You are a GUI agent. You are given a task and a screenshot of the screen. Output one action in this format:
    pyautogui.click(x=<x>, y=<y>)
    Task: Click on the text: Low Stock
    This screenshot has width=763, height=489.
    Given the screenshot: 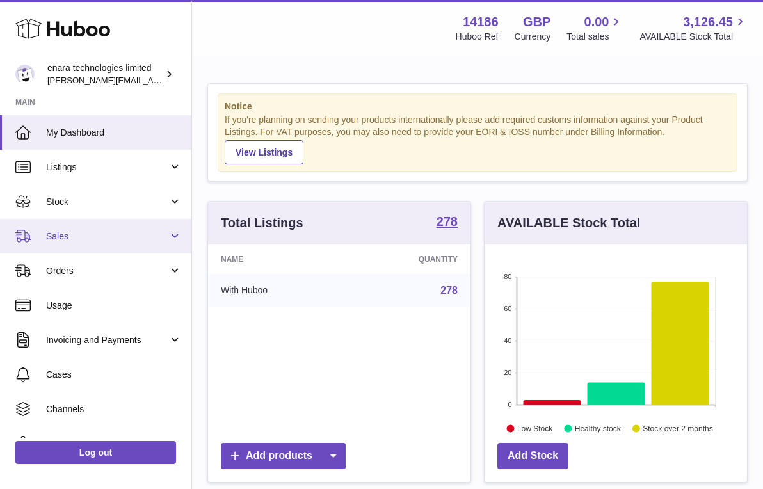 What is the action you would take?
    pyautogui.click(x=535, y=428)
    